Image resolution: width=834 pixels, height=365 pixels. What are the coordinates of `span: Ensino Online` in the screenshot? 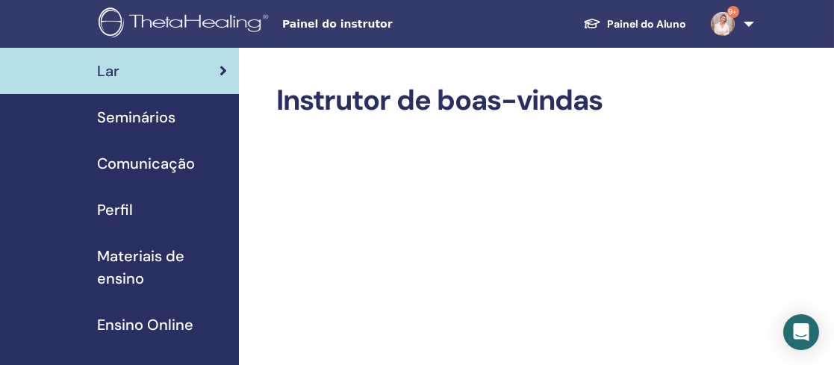 It's located at (145, 325).